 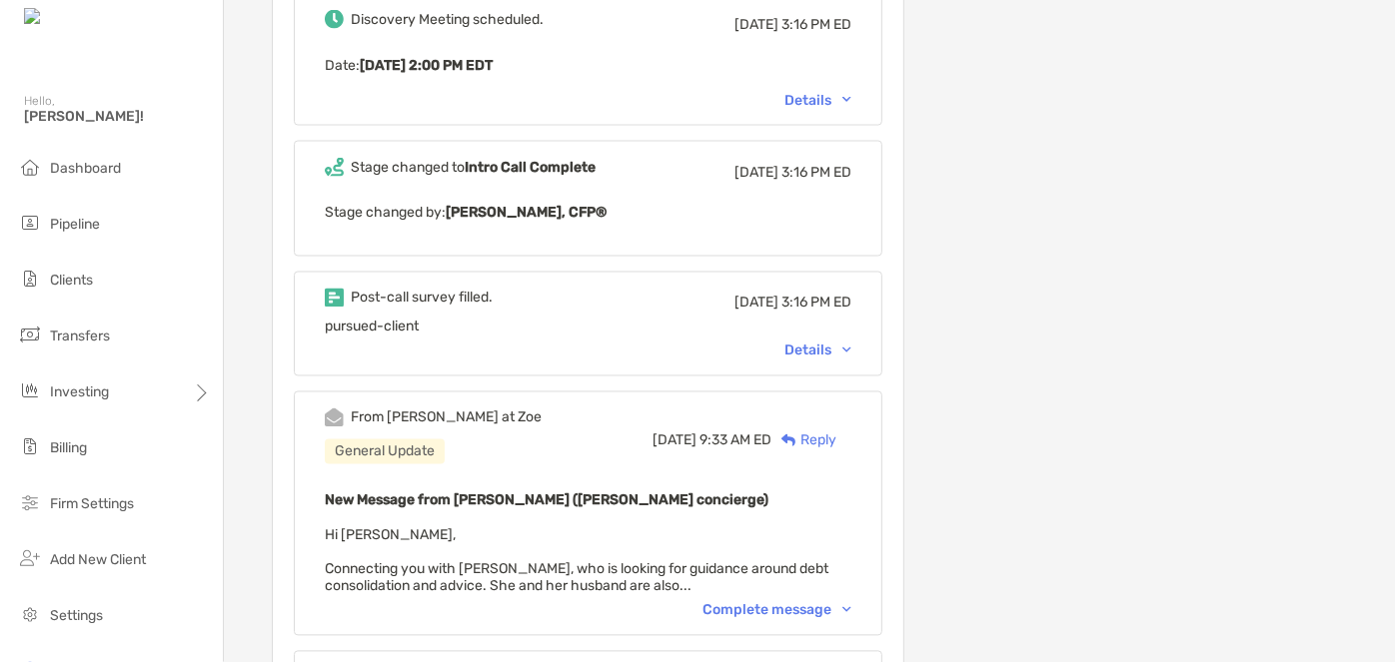 I want to click on img: Reply icon, so click(x=788, y=441).